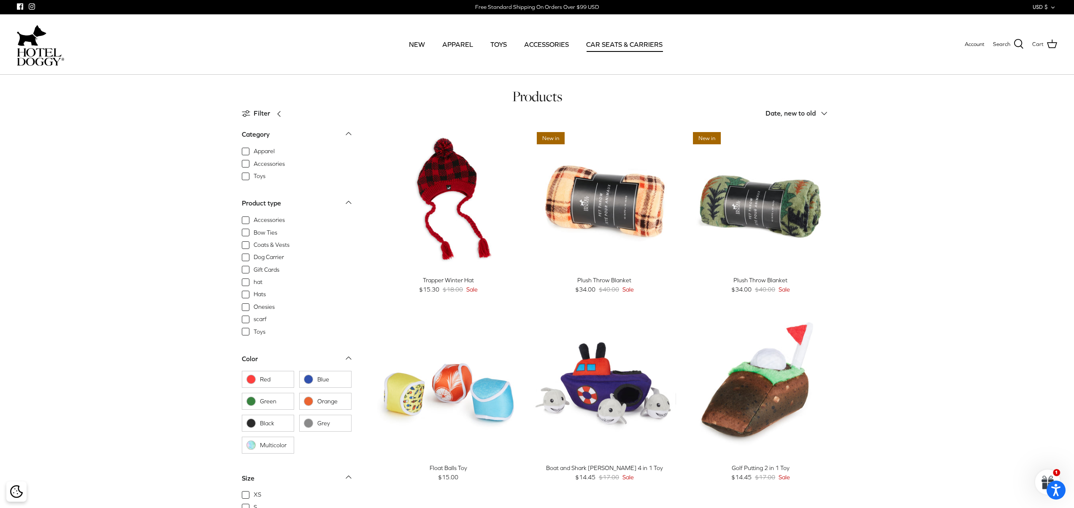 The width and height of the screenshot is (1074, 508). I want to click on a: Float Balls Toy $15.00, so click(449, 473).